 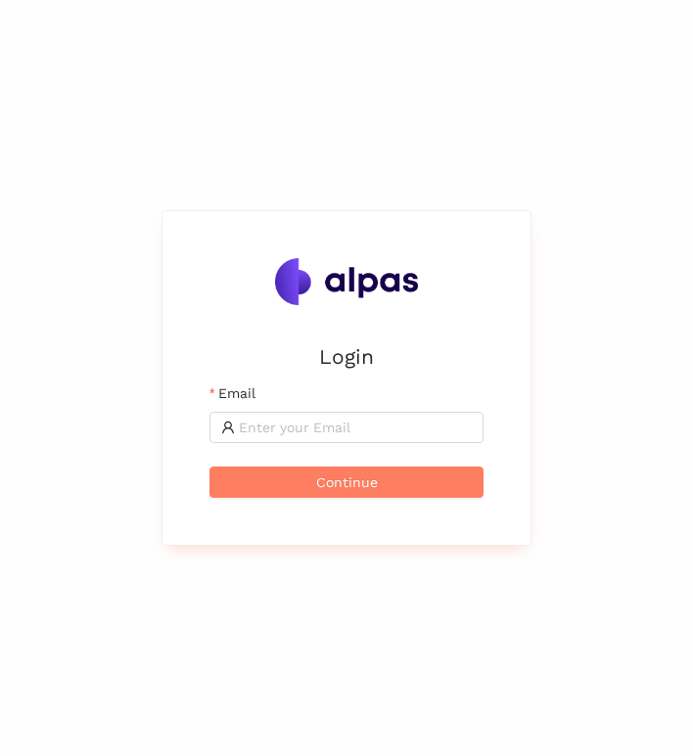 I want to click on label: Email, so click(x=232, y=393).